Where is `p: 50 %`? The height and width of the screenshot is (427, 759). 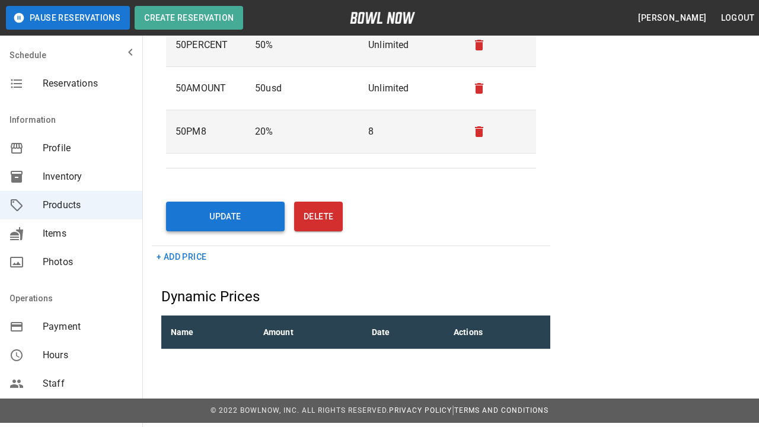
p: 50 % is located at coordinates (275, 45).